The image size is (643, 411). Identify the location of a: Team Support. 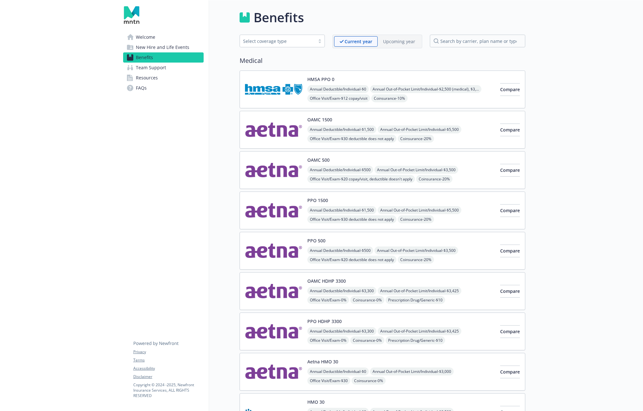
(163, 68).